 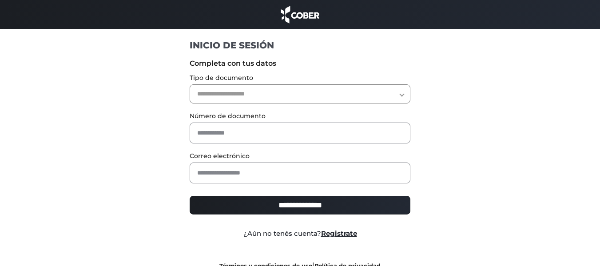 What do you see at coordinates (300, 14) in the screenshot?
I see `img: cober_marca.png` at bounding box center [300, 14].